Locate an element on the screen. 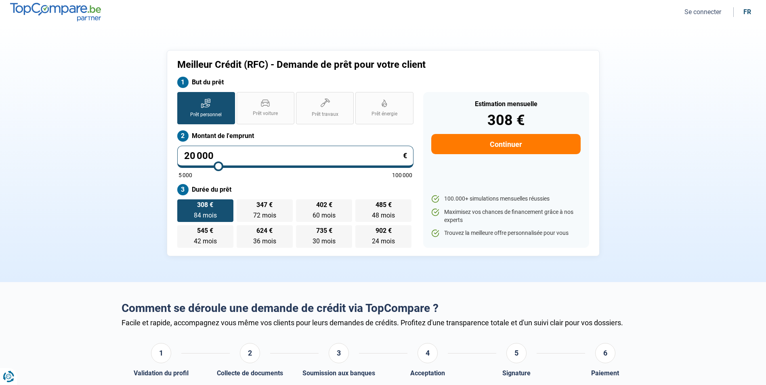 The image size is (766, 385). span: 48 mois is located at coordinates (383, 215).